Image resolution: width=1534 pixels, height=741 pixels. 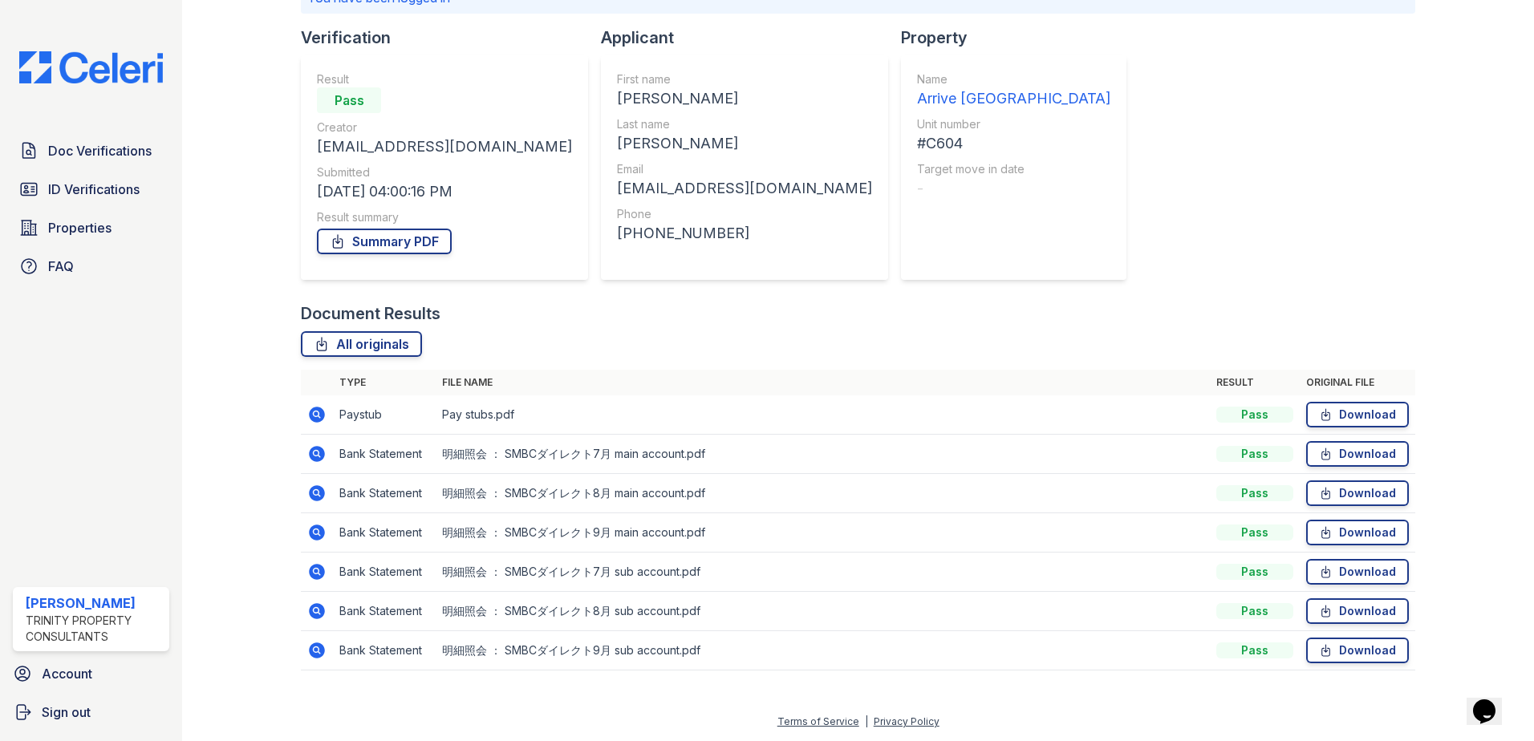 What do you see at coordinates (822, 415) in the screenshot?
I see `td: Pay stubs.pdf` at bounding box center [822, 415].